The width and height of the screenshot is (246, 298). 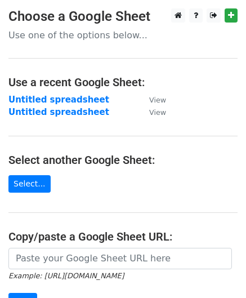 What do you see at coordinates (29, 184) in the screenshot?
I see `a: Select...` at bounding box center [29, 184].